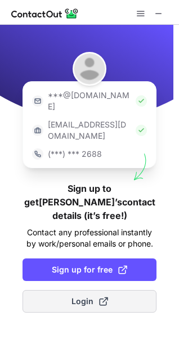  What do you see at coordinates (90, 301) in the screenshot?
I see `button: Login` at bounding box center [90, 301].